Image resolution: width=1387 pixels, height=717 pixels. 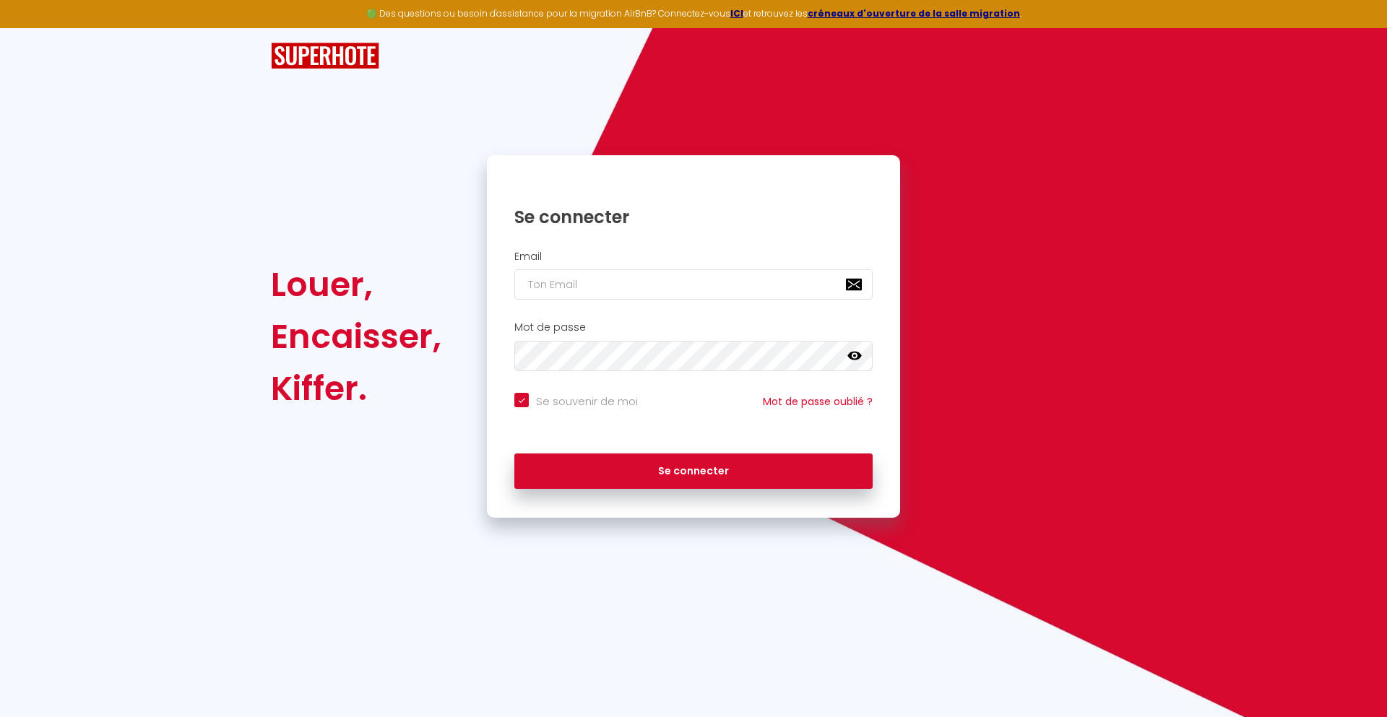 What do you see at coordinates (914, 13) in the screenshot?
I see `a: créneaux d'ouverture de la salle migration` at bounding box center [914, 13].